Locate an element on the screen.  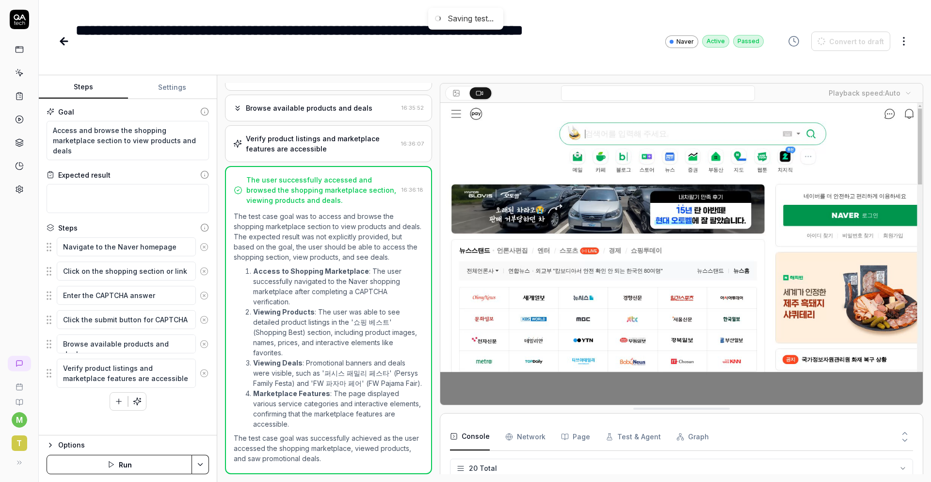
button: Test & Agent is located at coordinates (634, 437).